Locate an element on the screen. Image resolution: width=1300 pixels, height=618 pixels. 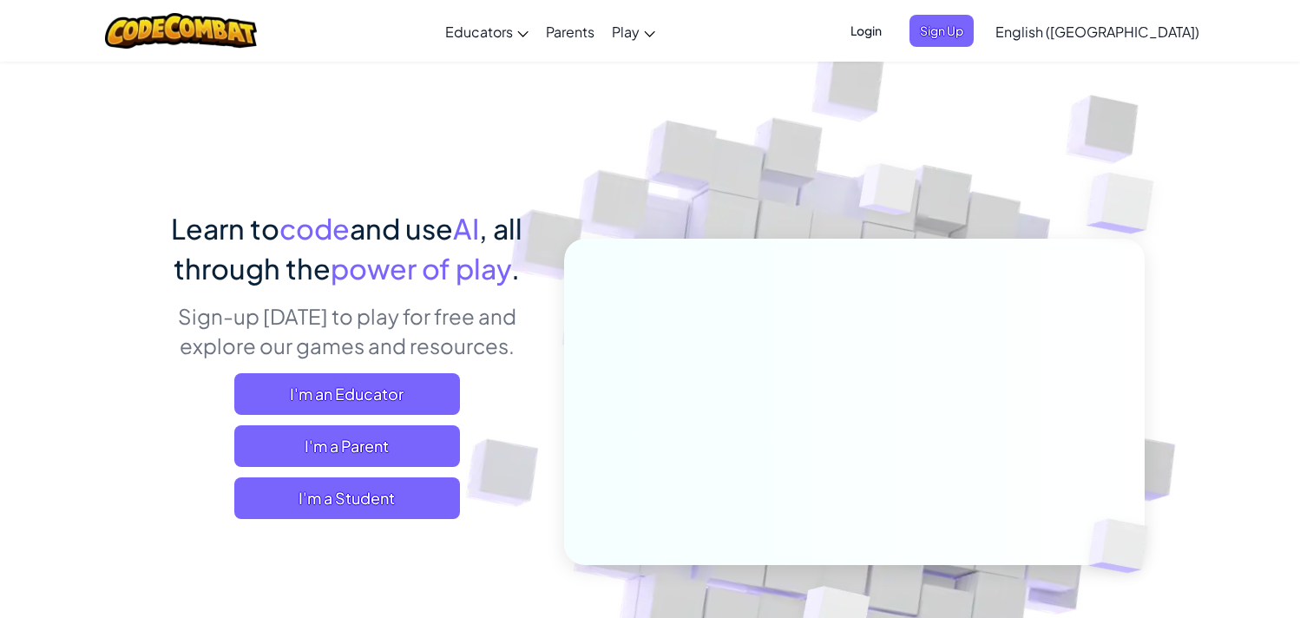
span: Sign Up is located at coordinates (942, 30).